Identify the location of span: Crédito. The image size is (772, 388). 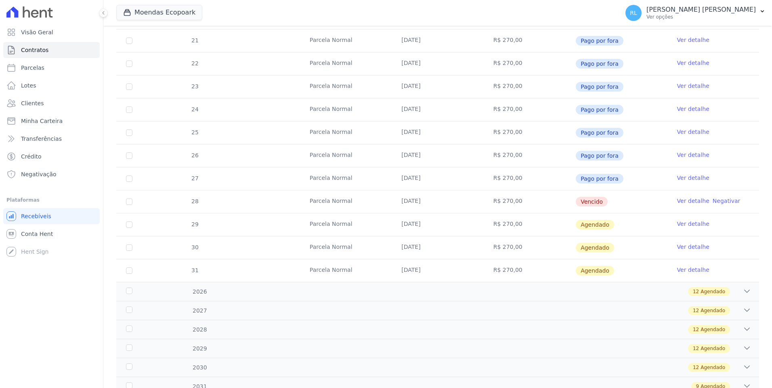
(31, 157).